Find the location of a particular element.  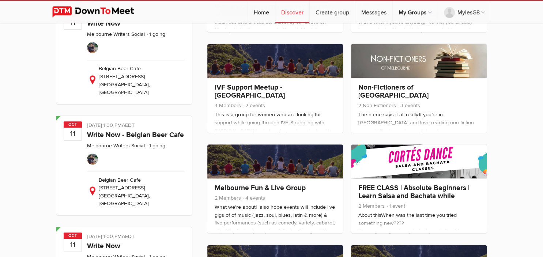

a: Discover is located at coordinates (292, 12).